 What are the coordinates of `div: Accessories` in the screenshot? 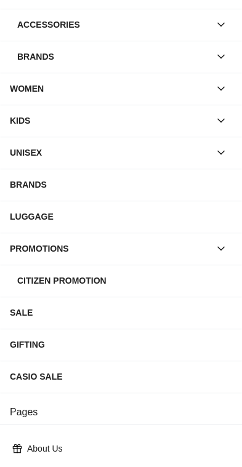 It's located at (113, 25).